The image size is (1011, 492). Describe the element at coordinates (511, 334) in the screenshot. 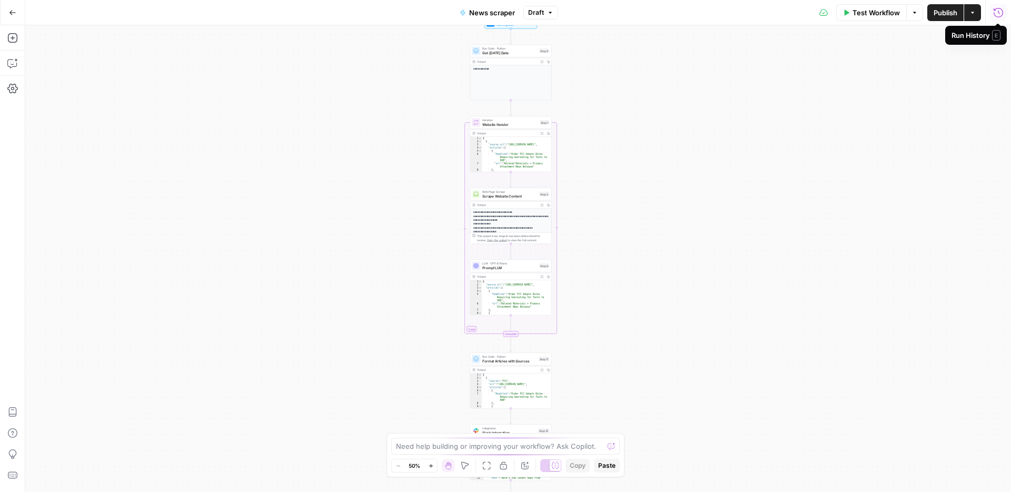

I see `div: Complete` at that location.